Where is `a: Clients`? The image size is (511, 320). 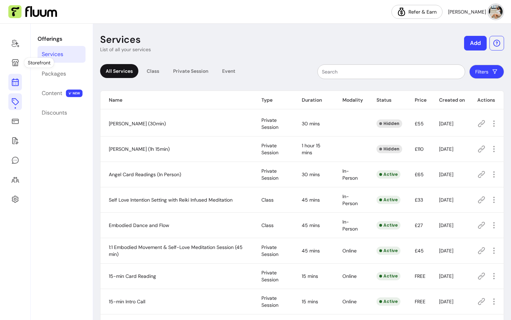
a: Clients is located at coordinates (15, 180).